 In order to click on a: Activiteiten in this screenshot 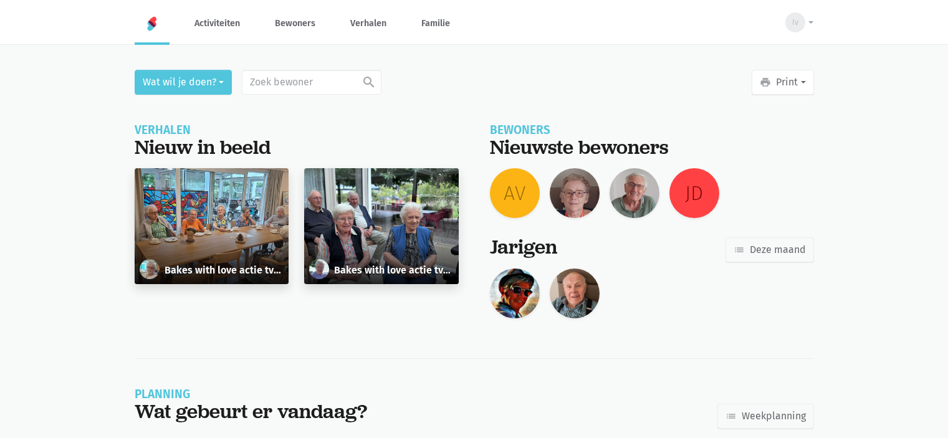, I will do `click(217, 23)`.